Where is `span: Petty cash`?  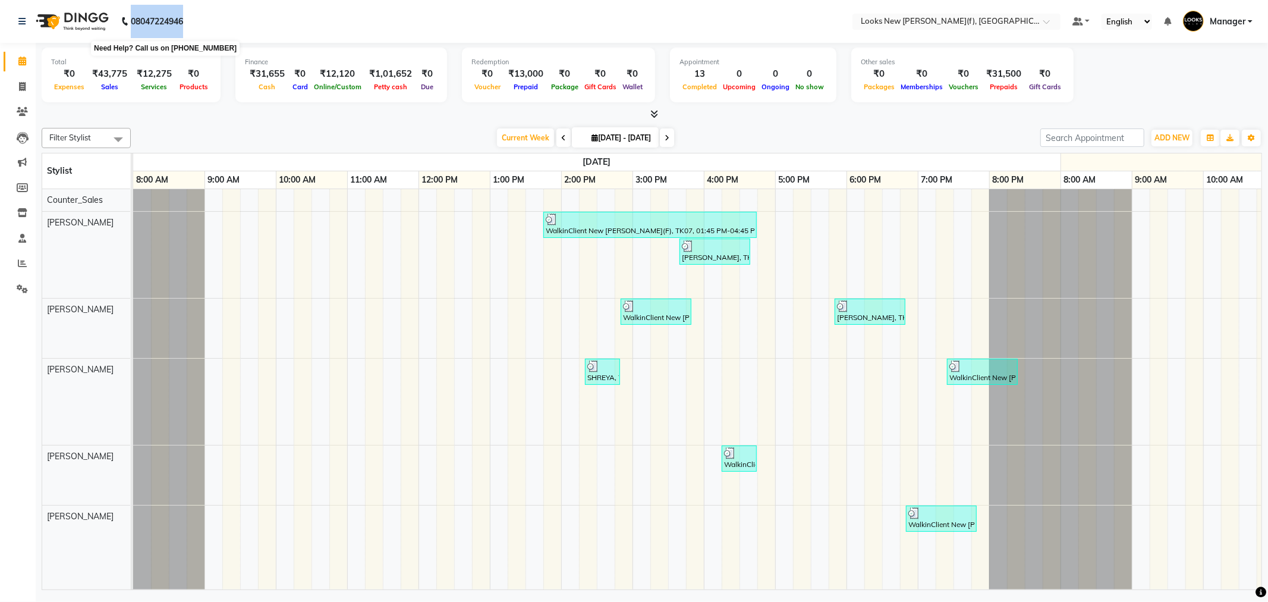
span: Petty cash is located at coordinates (391, 87).